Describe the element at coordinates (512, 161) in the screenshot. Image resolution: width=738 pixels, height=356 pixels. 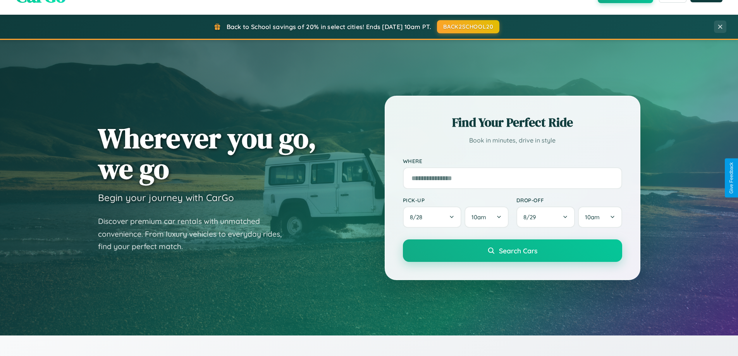
I see `label: Where` at that location.